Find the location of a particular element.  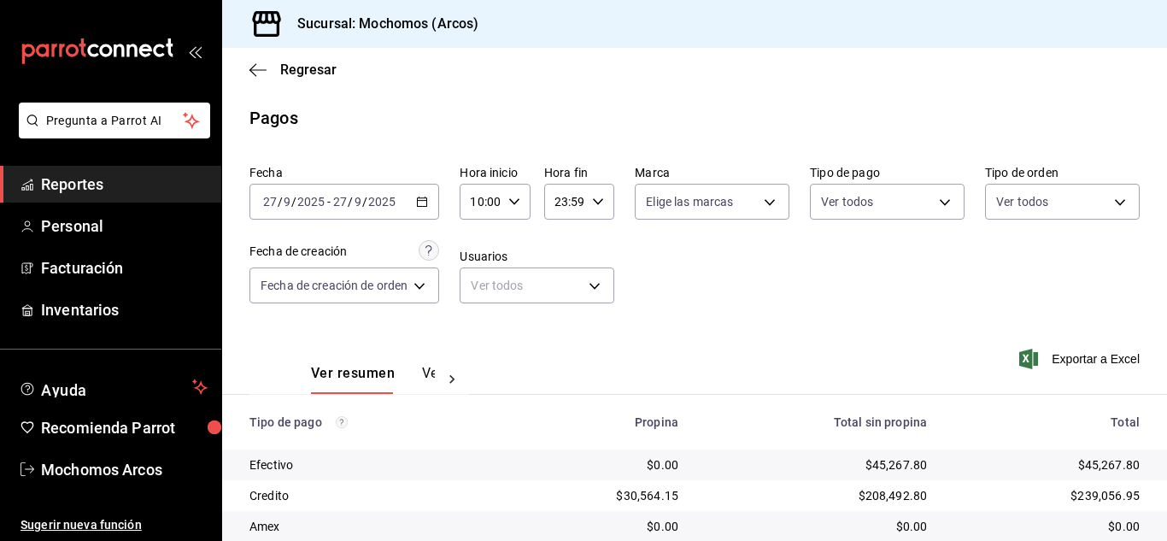

div: Amex is located at coordinates (372, 526).